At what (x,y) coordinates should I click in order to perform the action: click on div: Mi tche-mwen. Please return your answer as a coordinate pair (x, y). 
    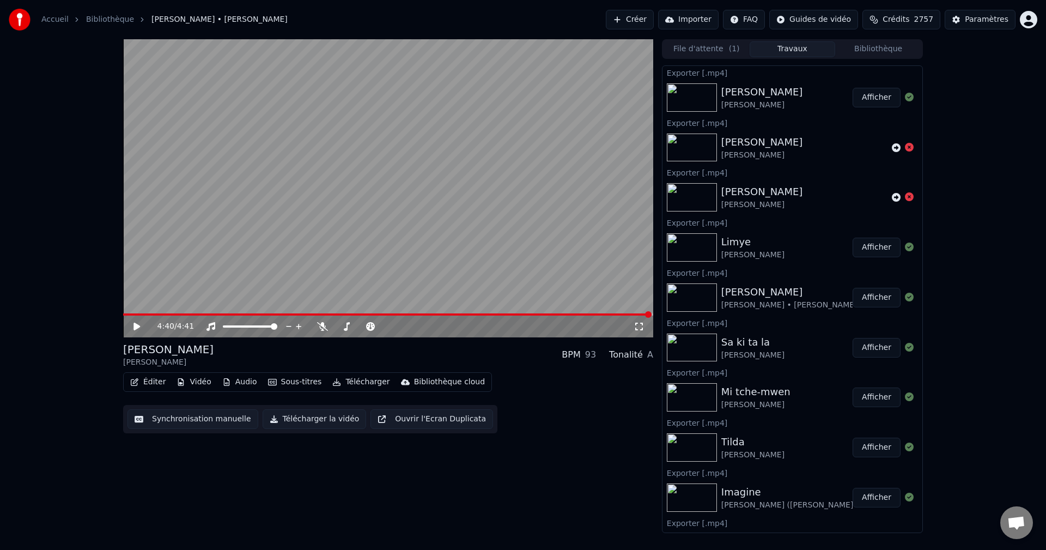
    Looking at the image, I should click on (755, 392).